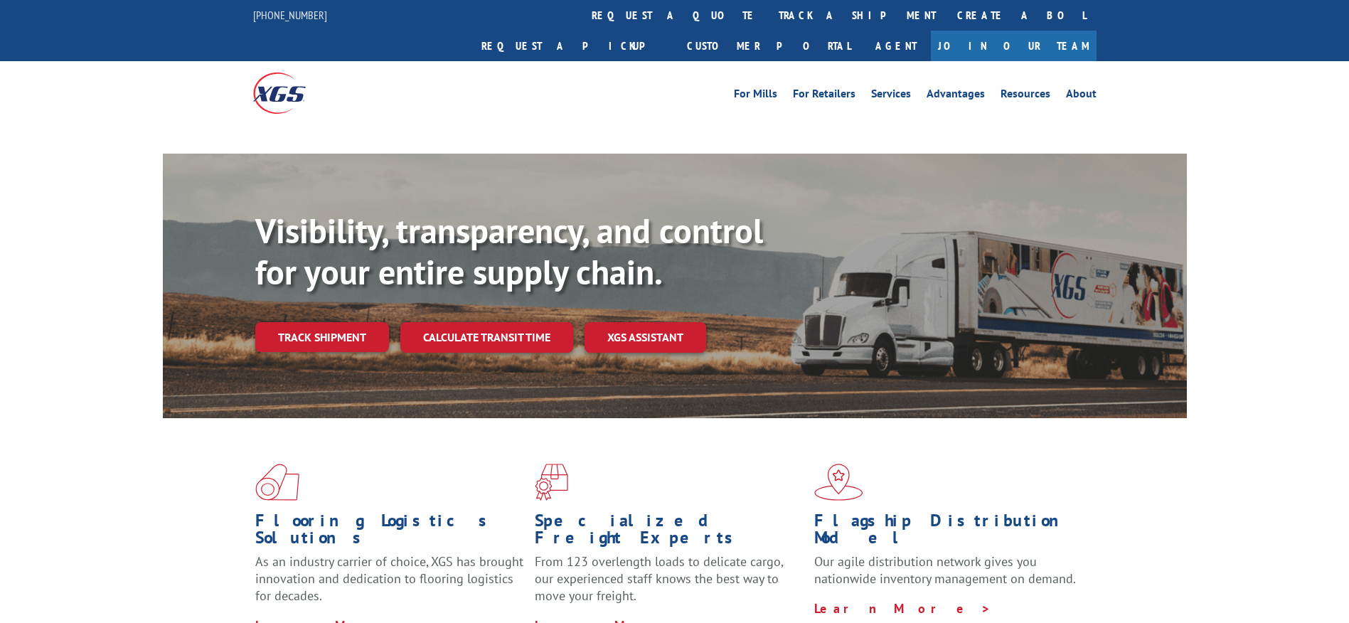 This screenshot has height=623, width=1349. What do you see at coordinates (551, 482) in the screenshot?
I see `img: xgs-icon-focused-on-flooring-red` at bounding box center [551, 482].